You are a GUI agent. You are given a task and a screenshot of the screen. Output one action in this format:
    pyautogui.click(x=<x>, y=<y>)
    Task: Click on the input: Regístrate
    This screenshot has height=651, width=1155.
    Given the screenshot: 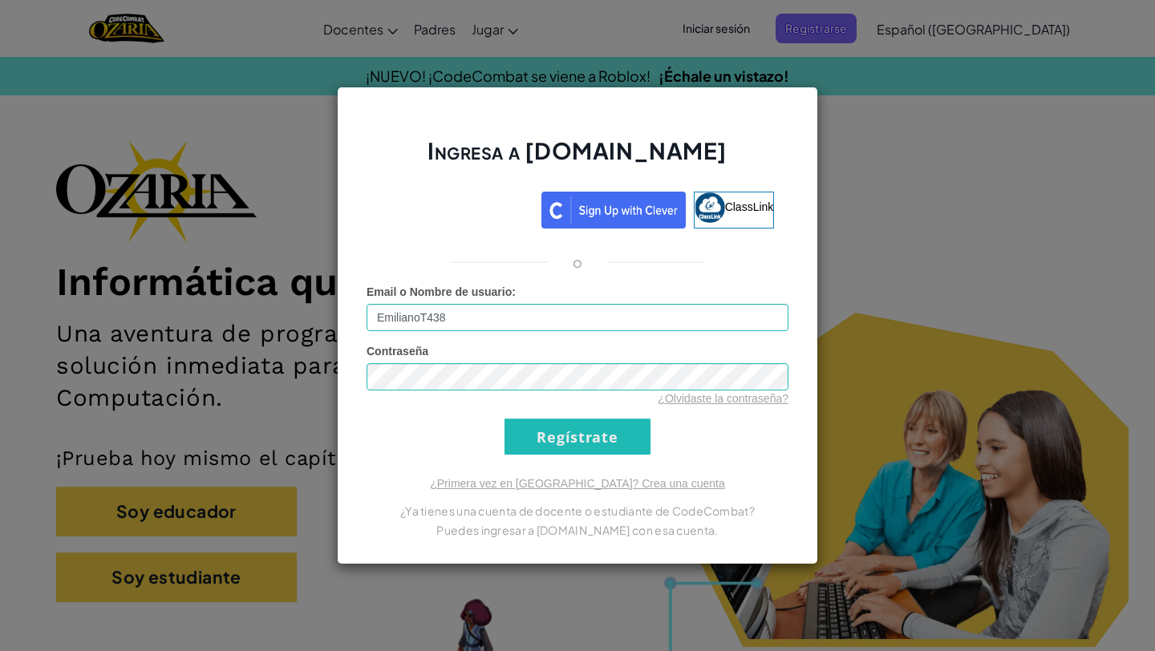 What is the action you would take?
    pyautogui.click(x=577, y=436)
    